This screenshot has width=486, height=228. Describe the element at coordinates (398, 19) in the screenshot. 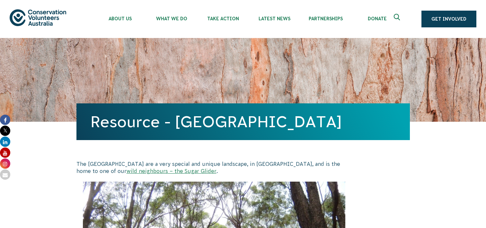

I see `button: Expand search box Close search box` at that location.